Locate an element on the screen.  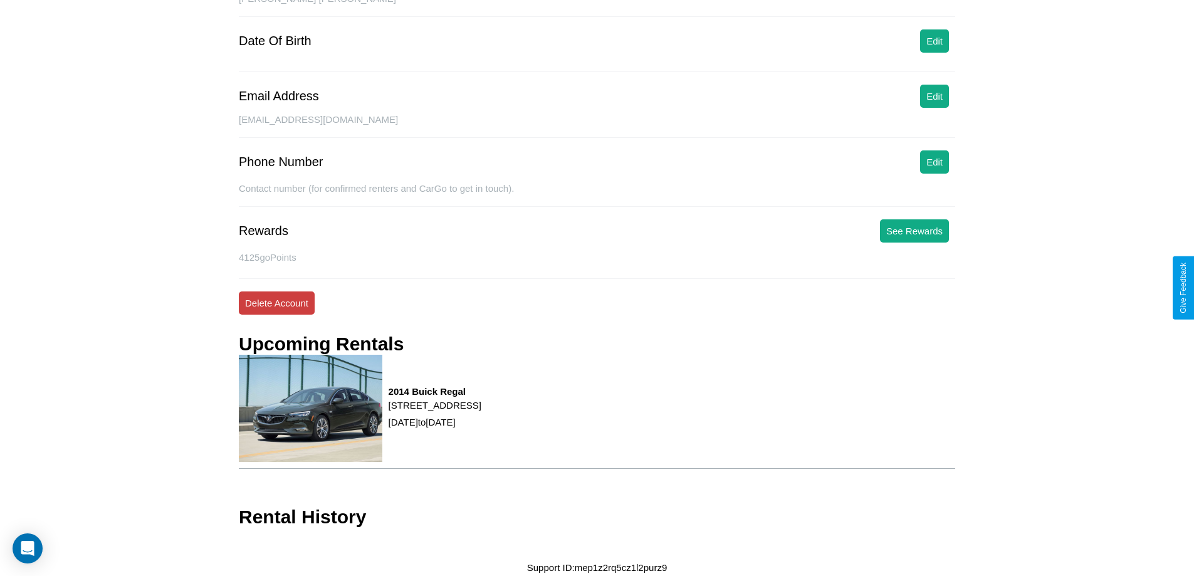
div: Phone Number is located at coordinates (281, 162).